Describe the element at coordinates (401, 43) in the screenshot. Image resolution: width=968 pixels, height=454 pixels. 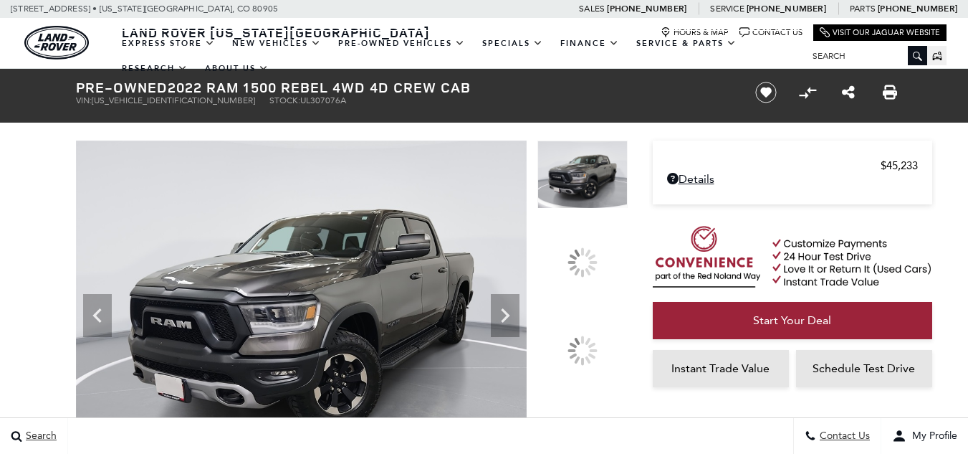
I see `a: Pre-Owned Vehicles` at that location.